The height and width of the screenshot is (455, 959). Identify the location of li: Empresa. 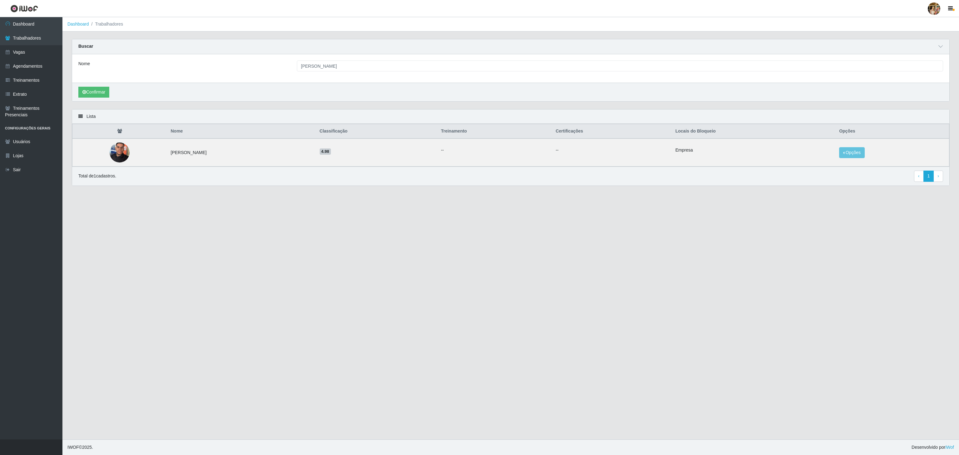
(753, 150).